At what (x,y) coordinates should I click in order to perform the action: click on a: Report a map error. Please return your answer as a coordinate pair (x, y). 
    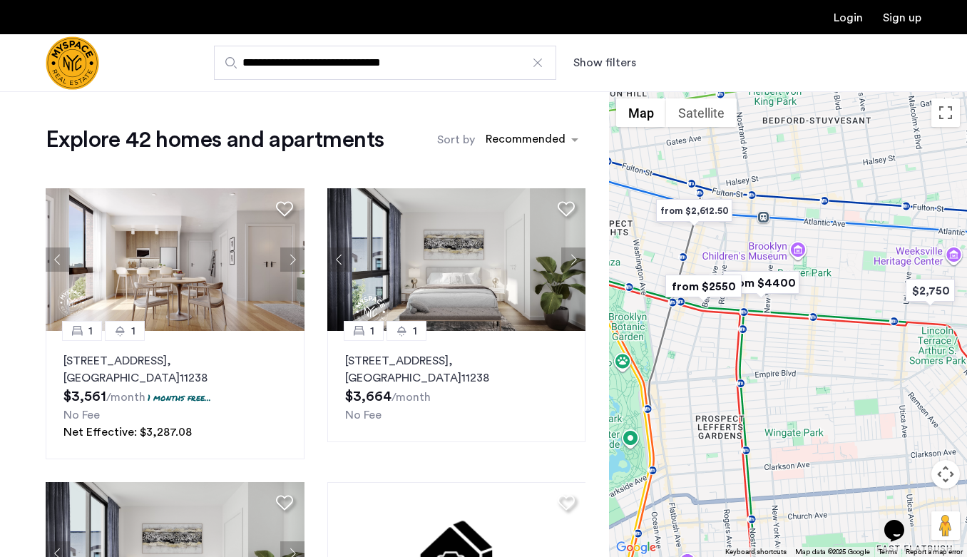
    Looking at the image, I should click on (935, 552).